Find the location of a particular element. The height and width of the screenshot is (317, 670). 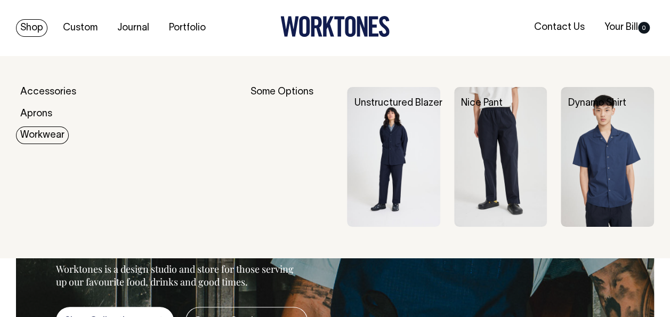

a: Your Bill0 is located at coordinates (627, 27).